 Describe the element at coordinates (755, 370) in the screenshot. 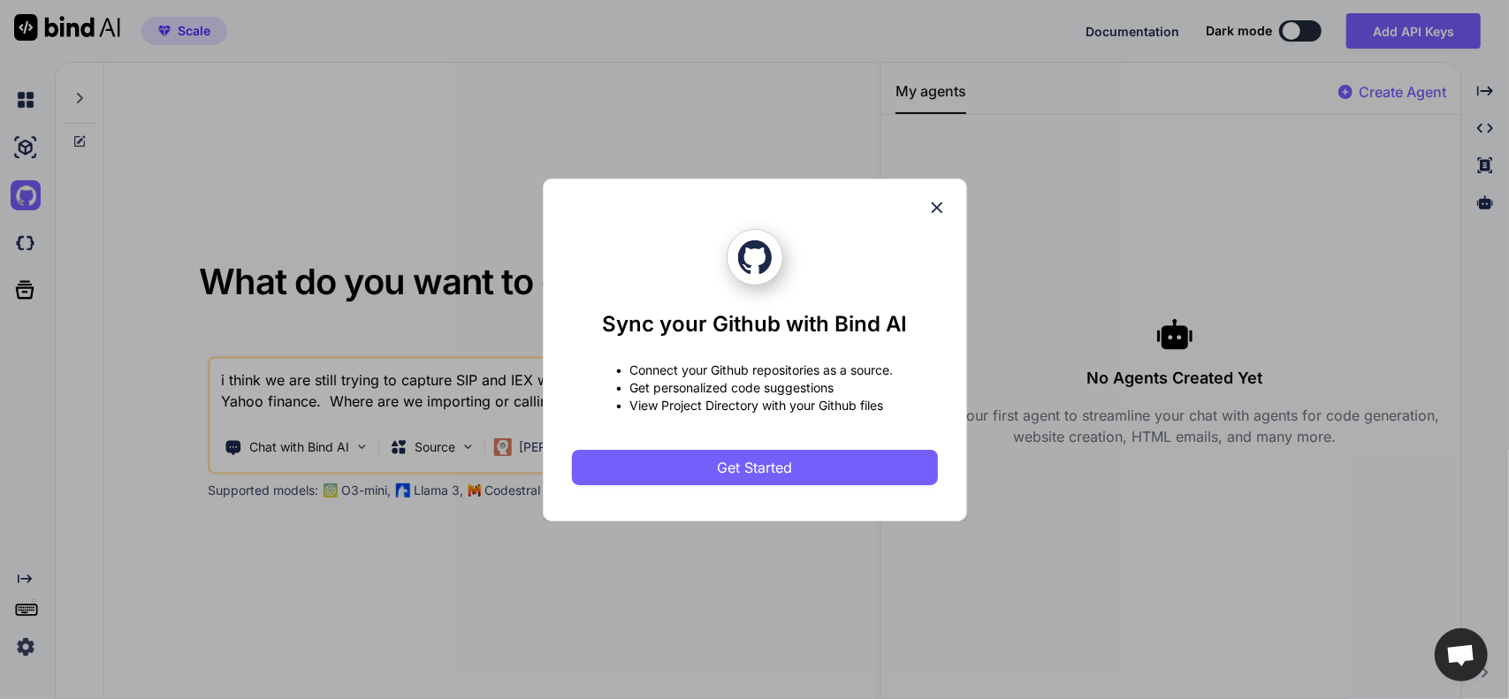

I see `p: • Connect your Github repositories as a source.` at that location.